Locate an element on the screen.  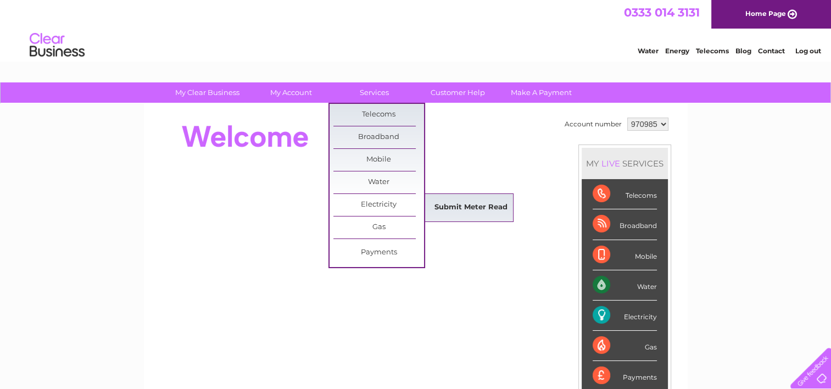
a: Contact is located at coordinates (771, 51).